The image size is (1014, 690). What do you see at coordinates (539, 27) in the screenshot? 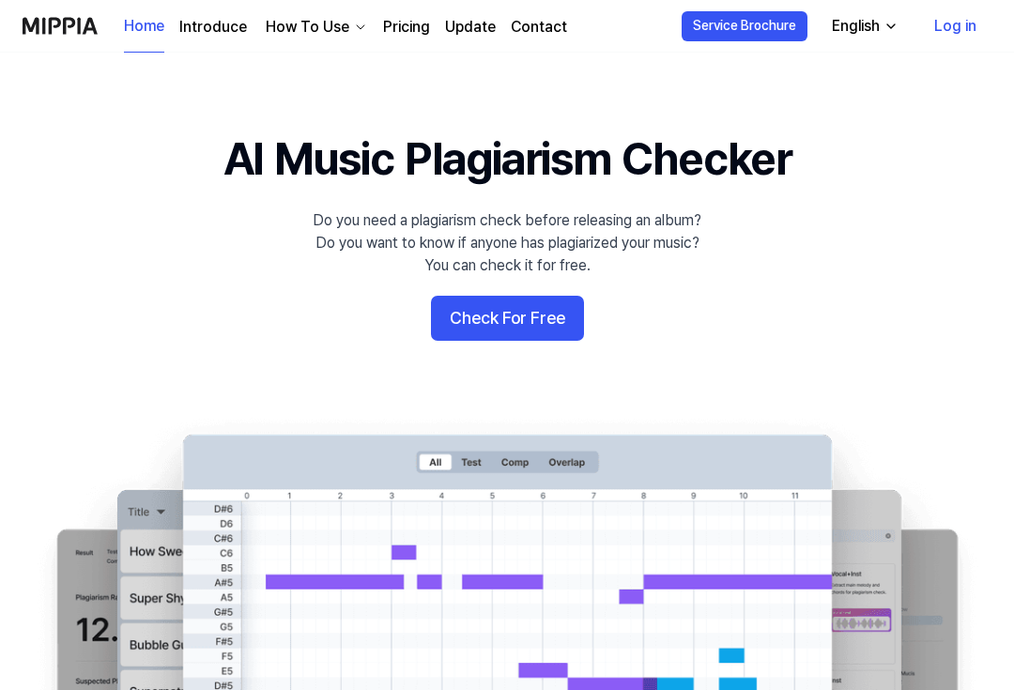
I see `a: Contact` at bounding box center [539, 27].